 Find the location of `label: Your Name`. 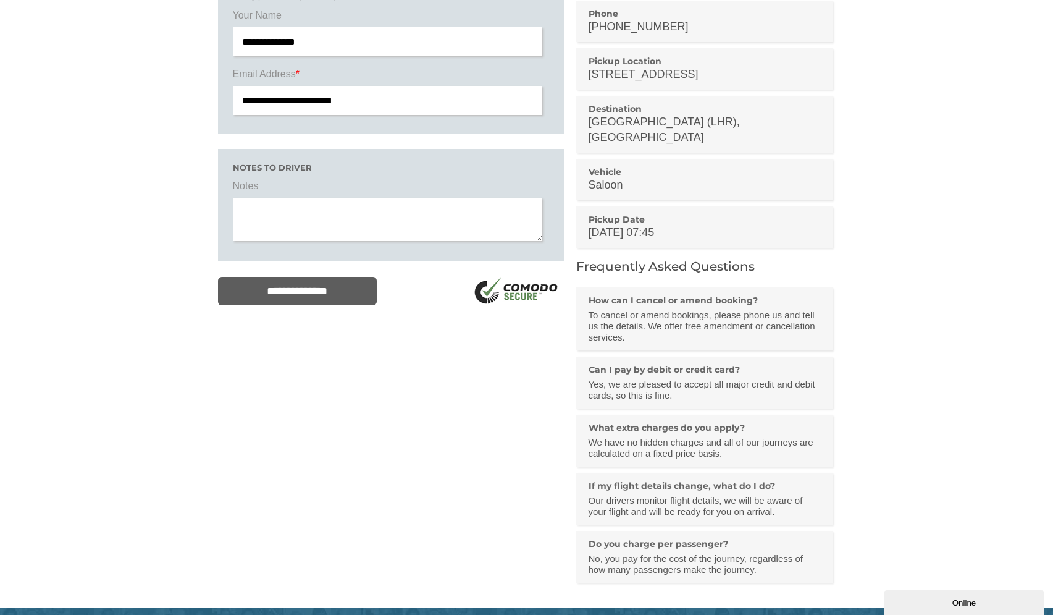

label: Your Name is located at coordinates (391, 18).